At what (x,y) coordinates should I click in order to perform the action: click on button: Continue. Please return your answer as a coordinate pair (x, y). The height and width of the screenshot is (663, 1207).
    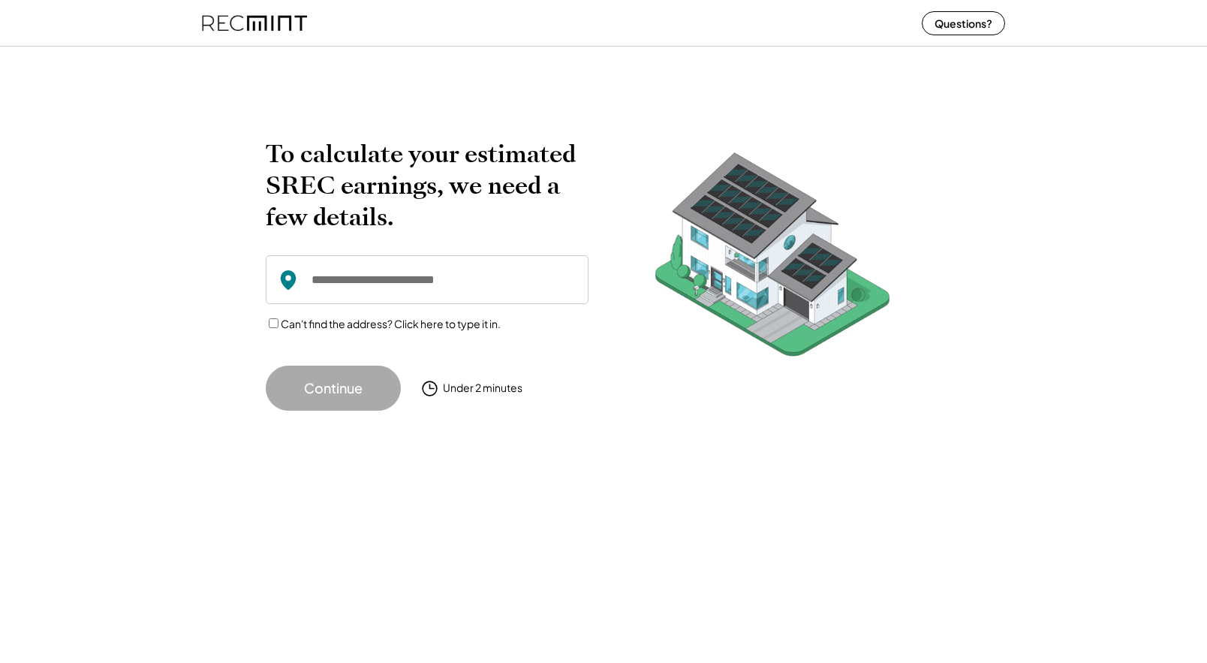
    Looking at the image, I should click on (333, 388).